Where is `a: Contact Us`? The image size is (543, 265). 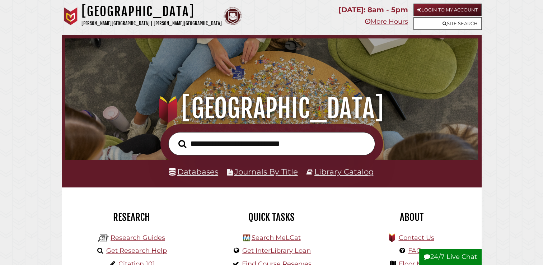
a: Contact Us is located at coordinates (416, 237).